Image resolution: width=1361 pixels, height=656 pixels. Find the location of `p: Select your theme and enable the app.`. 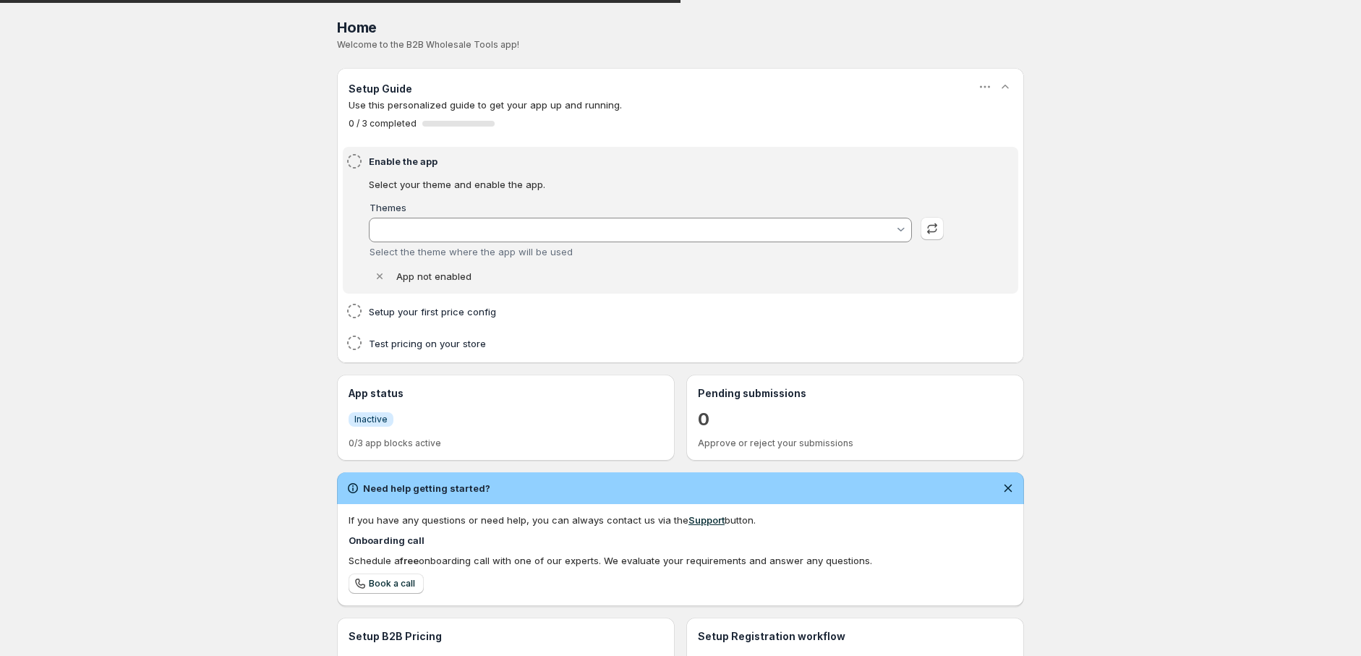

p: Select your theme and enable the app. is located at coordinates (656, 184).